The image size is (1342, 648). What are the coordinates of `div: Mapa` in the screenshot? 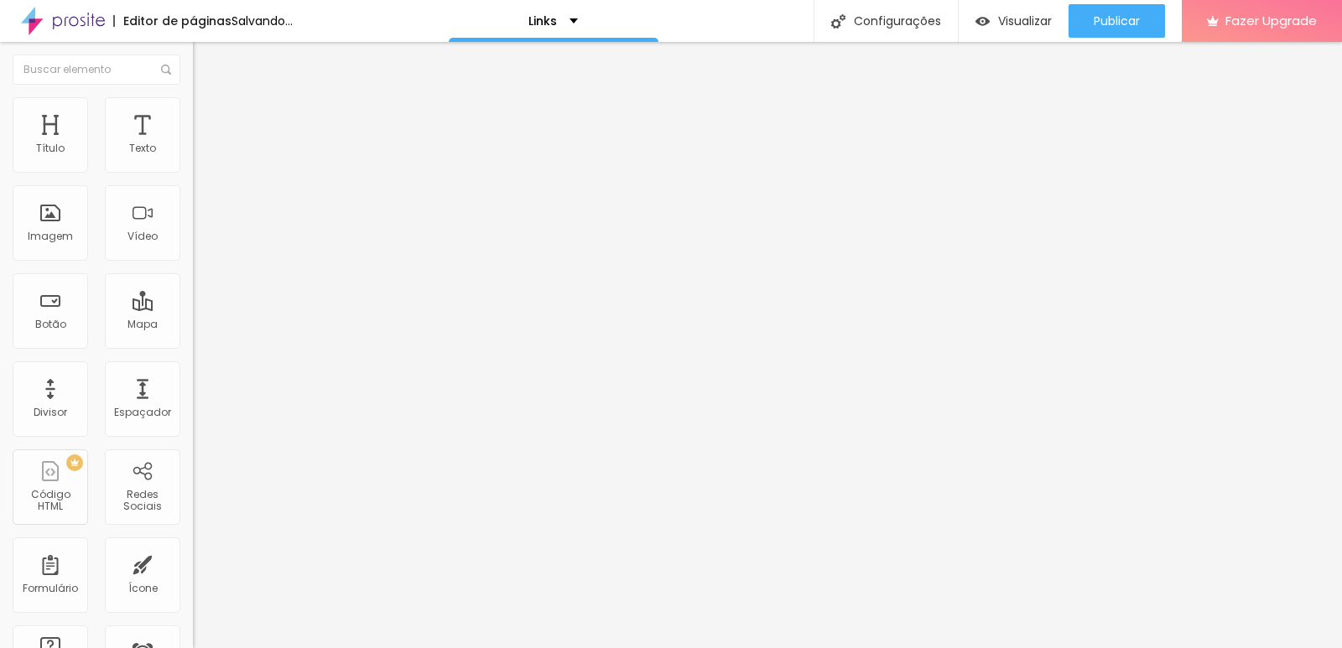 It's located at (143, 325).